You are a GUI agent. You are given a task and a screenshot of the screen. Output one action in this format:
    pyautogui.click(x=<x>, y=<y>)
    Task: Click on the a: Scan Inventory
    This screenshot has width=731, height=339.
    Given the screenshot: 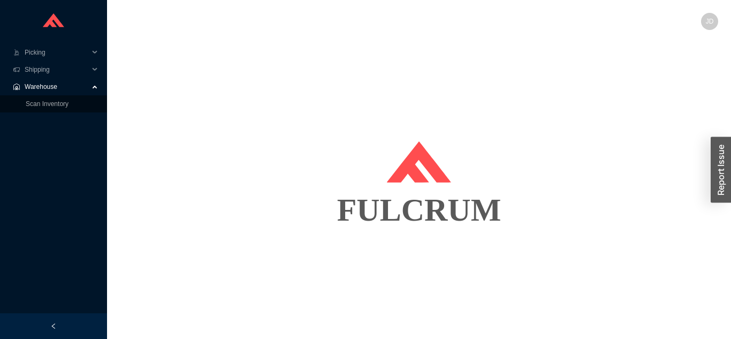 What is the action you would take?
    pyautogui.click(x=47, y=104)
    